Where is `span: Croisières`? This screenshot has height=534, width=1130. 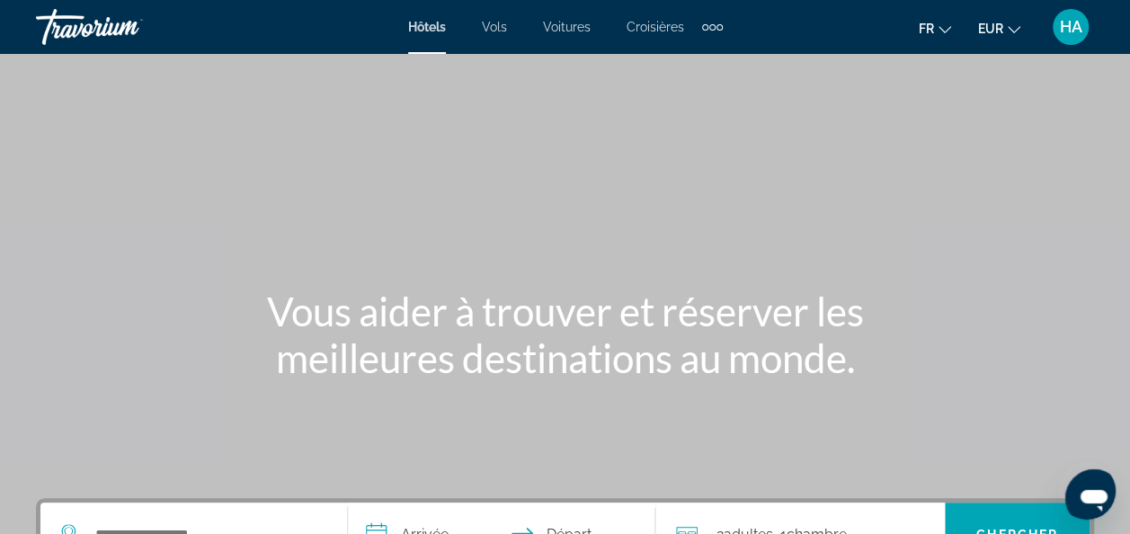
span: Croisières is located at coordinates (656, 27).